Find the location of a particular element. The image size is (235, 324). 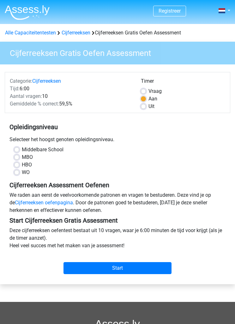

a: Cijferreeksen oefenpagina is located at coordinates (44, 202).